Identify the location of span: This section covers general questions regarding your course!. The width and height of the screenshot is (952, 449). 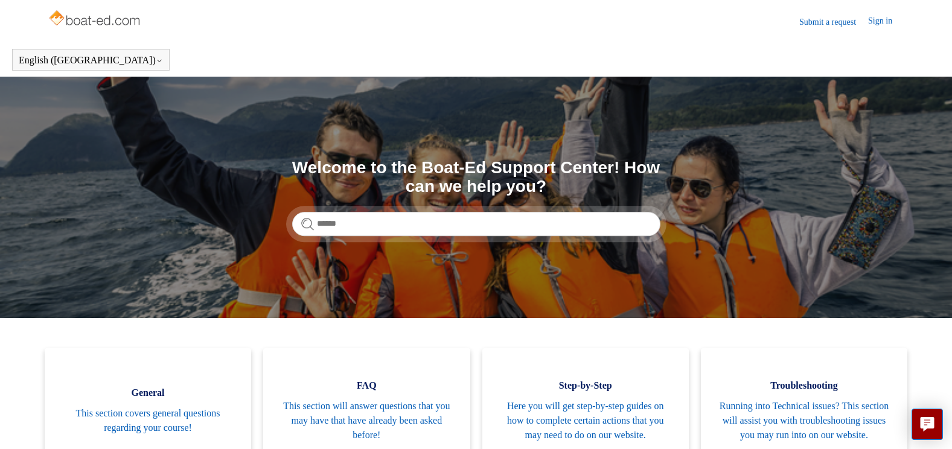
(148, 421).